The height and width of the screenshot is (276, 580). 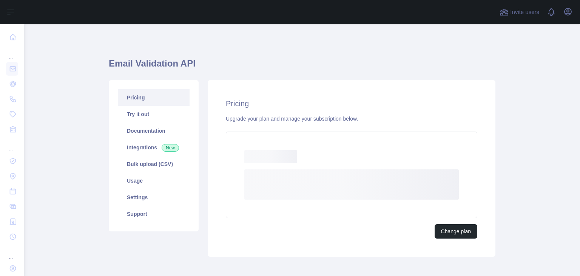 I want to click on h2: Pricing, so click(x=352, y=103).